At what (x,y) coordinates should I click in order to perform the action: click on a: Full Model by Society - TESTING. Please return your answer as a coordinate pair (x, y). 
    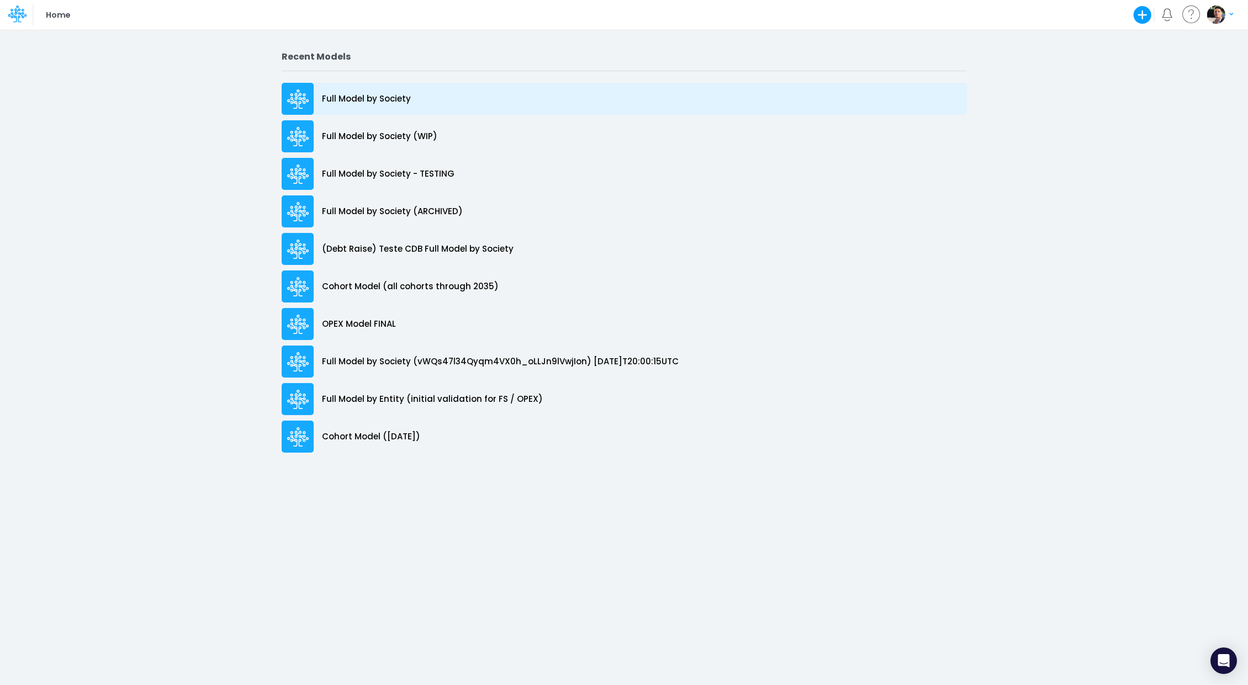
    Looking at the image, I should click on (624, 174).